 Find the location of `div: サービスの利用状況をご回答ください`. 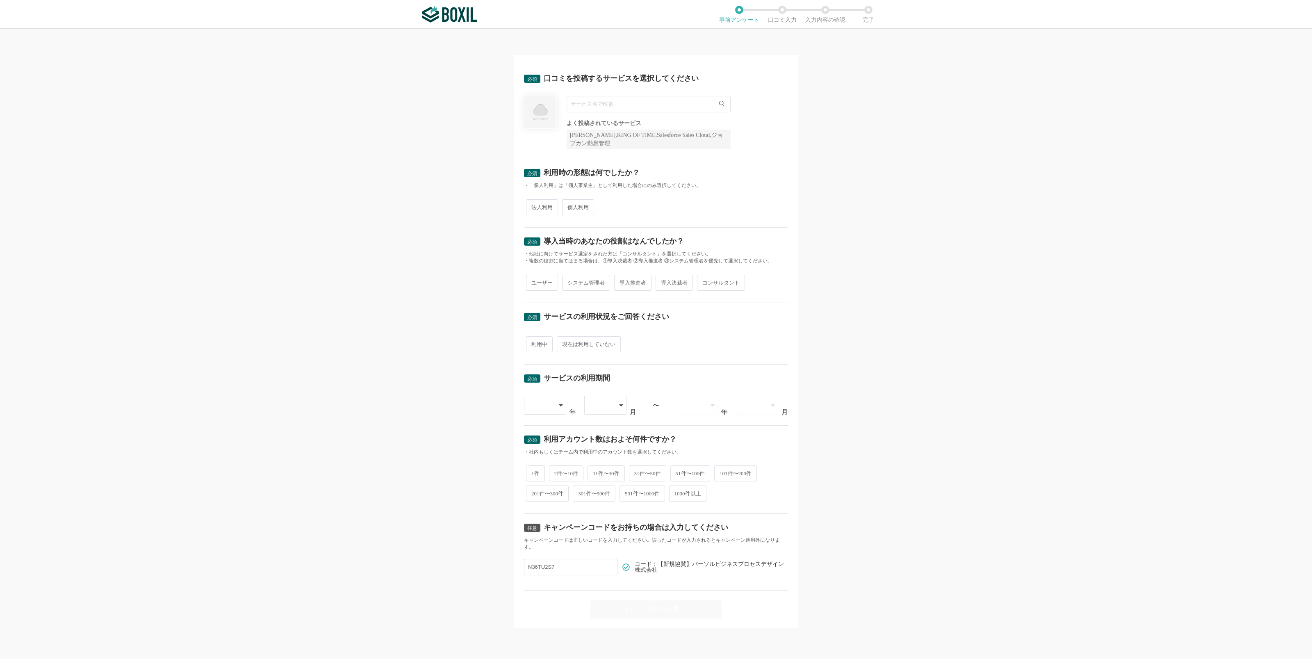

div: サービスの利用状況をご回答ください is located at coordinates (606, 316).